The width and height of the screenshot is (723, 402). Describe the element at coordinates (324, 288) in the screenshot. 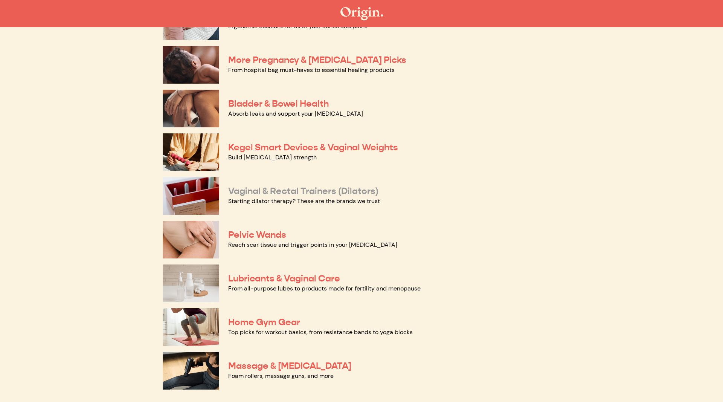

I see `a: From all-purpose lubes to products made for fertility and menopause` at that location.